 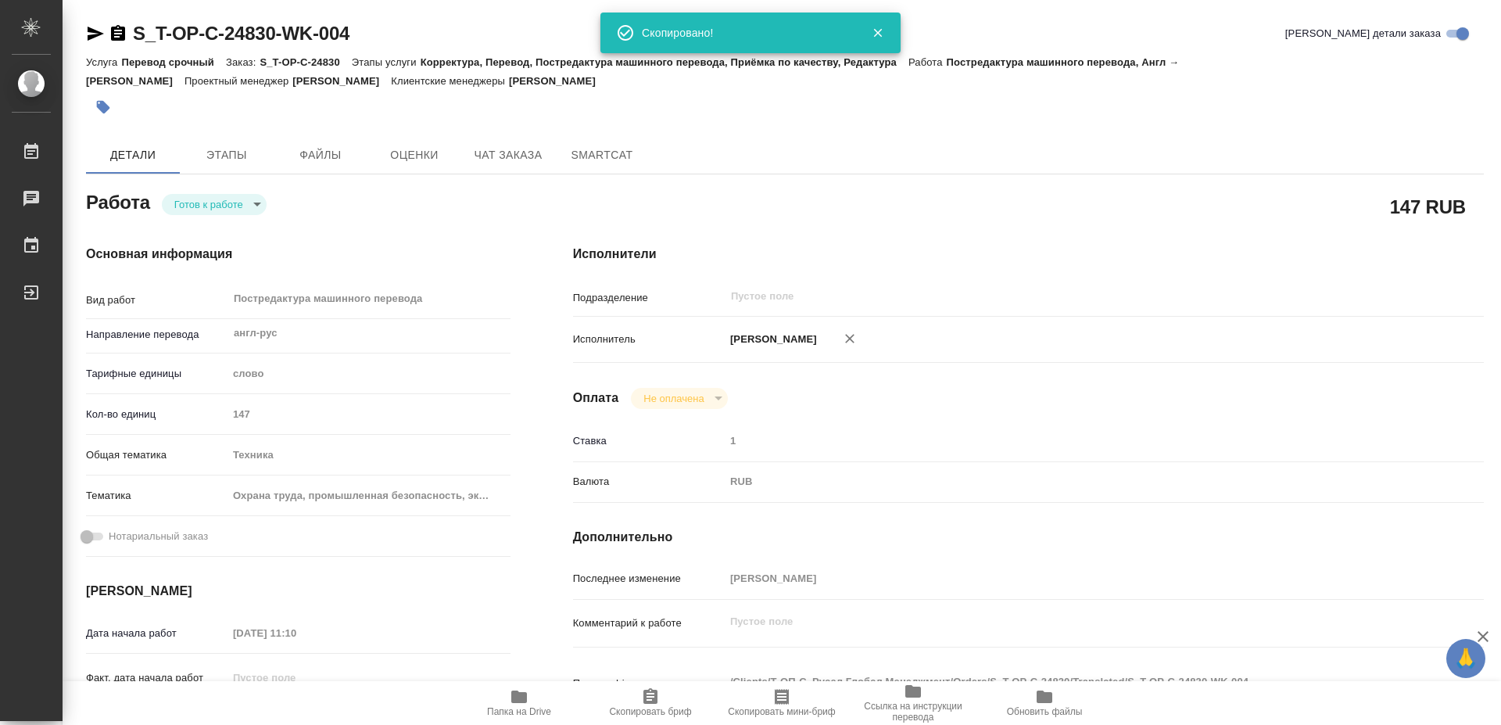 I want to click on span: Обновить файлы, so click(x=1045, y=712).